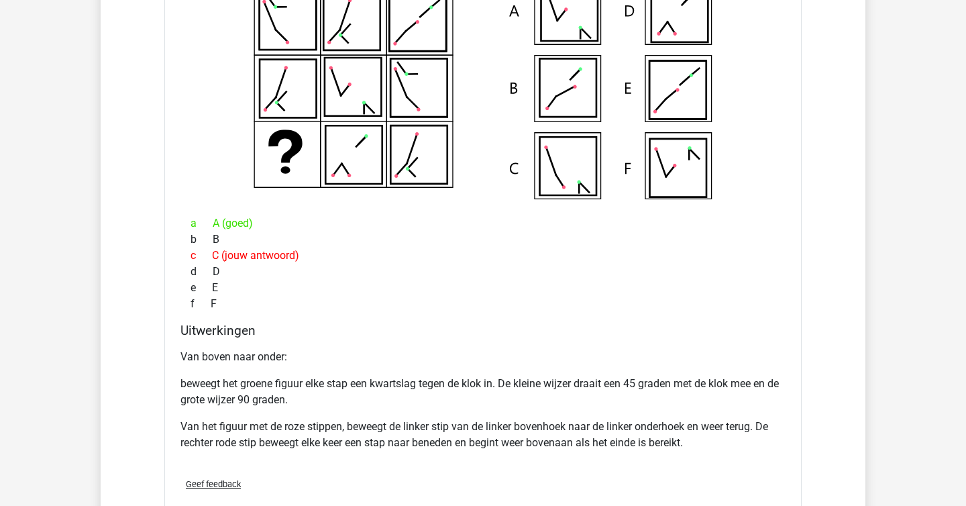 Image resolution: width=966 pixels, height=506 pixels. What do you see at coordinates (483, 392) in the screenshot?
I see `p: beweegt het groene figuur elke stap een kwartslag tegen de klok in. De kleine wijzer draait een 4...` at bounding box center [483, 392].